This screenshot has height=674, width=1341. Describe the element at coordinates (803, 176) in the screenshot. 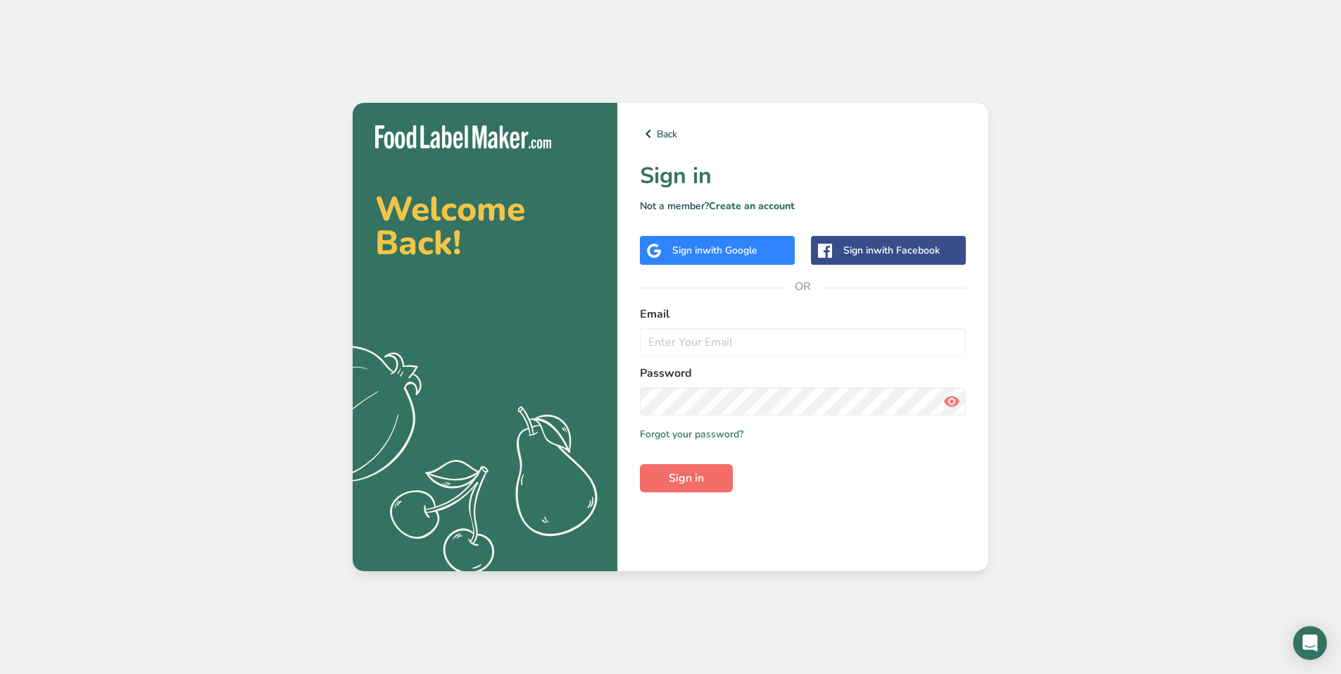

I see `h1: Sign in` at that location.